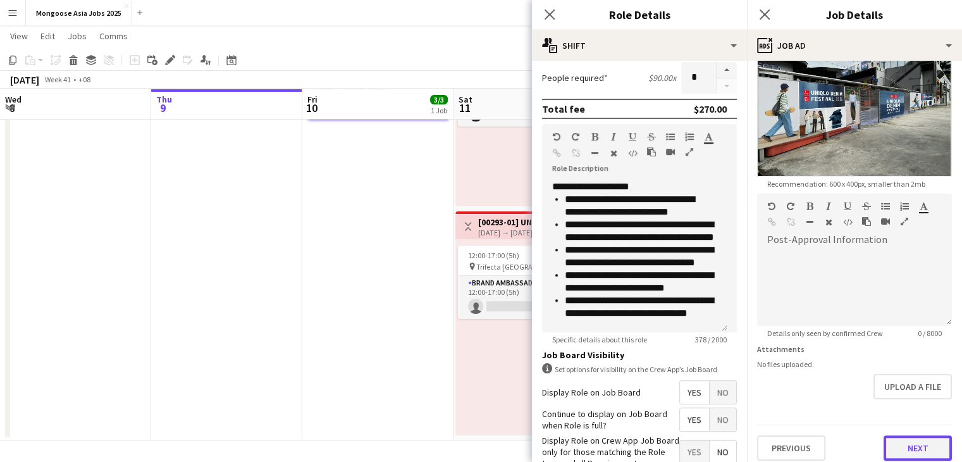 Image resolution: width=962 pixels, height=462 pixels. Describe the element at coordinates (563, 109) in the screenshot. I see `div: Total fee` at that location.